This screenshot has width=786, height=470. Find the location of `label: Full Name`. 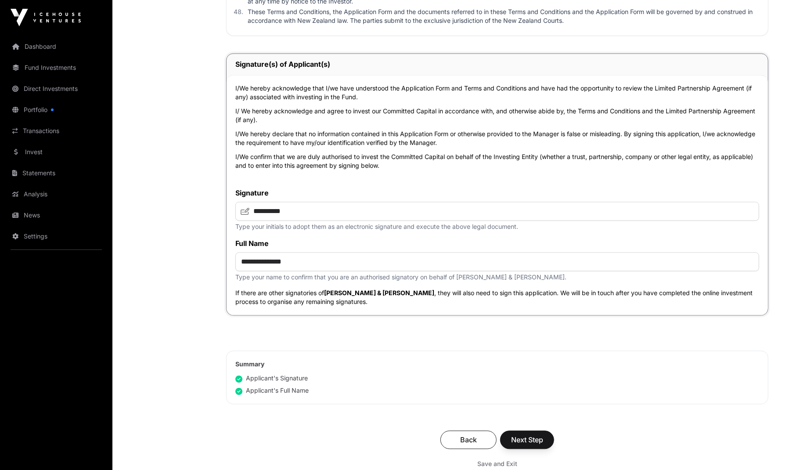

label: Full Name is located at coordinates (497, 244).